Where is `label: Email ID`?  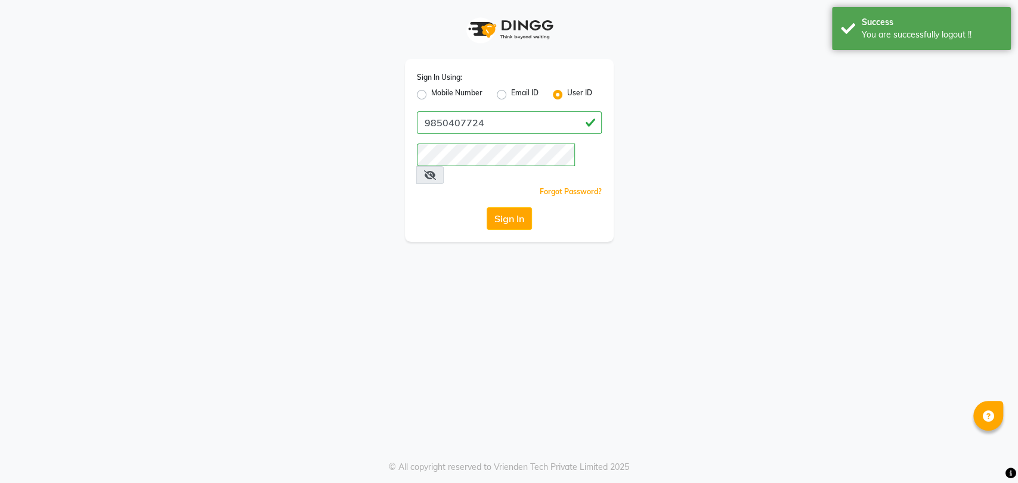 label: Email ID is located at coordinates (525, 95).